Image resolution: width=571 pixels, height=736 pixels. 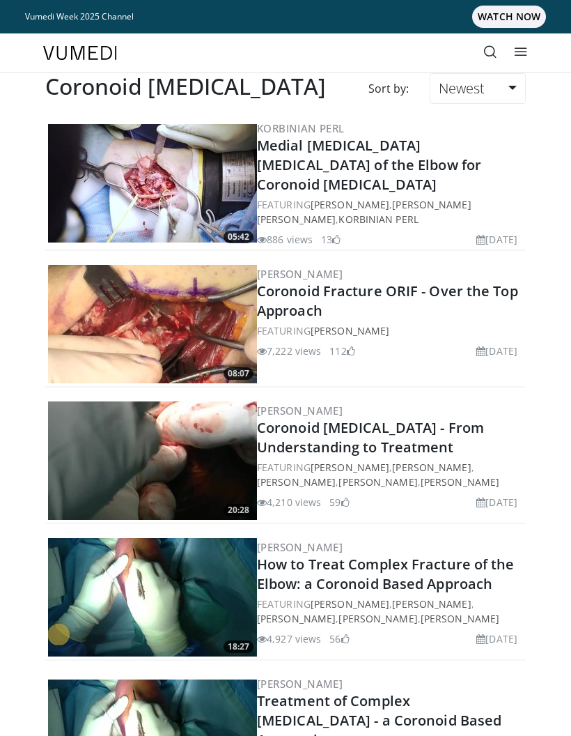 What do you see at coordinates (238, 373) in the screenshot?
I see `span: 08:07` at bounding box center [238, 373].